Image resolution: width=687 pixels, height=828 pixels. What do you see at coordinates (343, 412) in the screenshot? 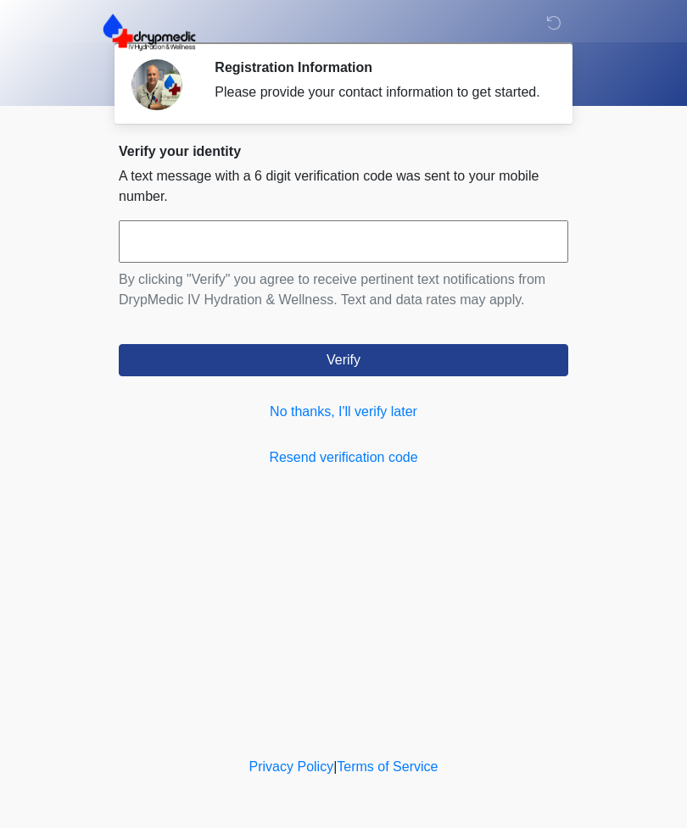
I see `a: No thanks, I'll verify later` at bounding box center [343, 412].